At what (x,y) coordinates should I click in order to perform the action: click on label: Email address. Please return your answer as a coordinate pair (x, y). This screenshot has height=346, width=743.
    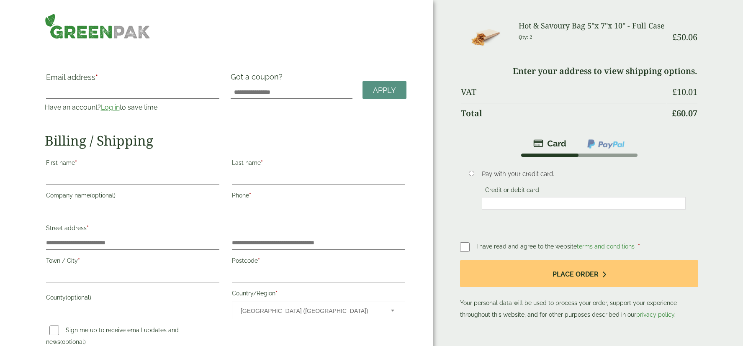
    Looking at the image, I should click on (133, 79).